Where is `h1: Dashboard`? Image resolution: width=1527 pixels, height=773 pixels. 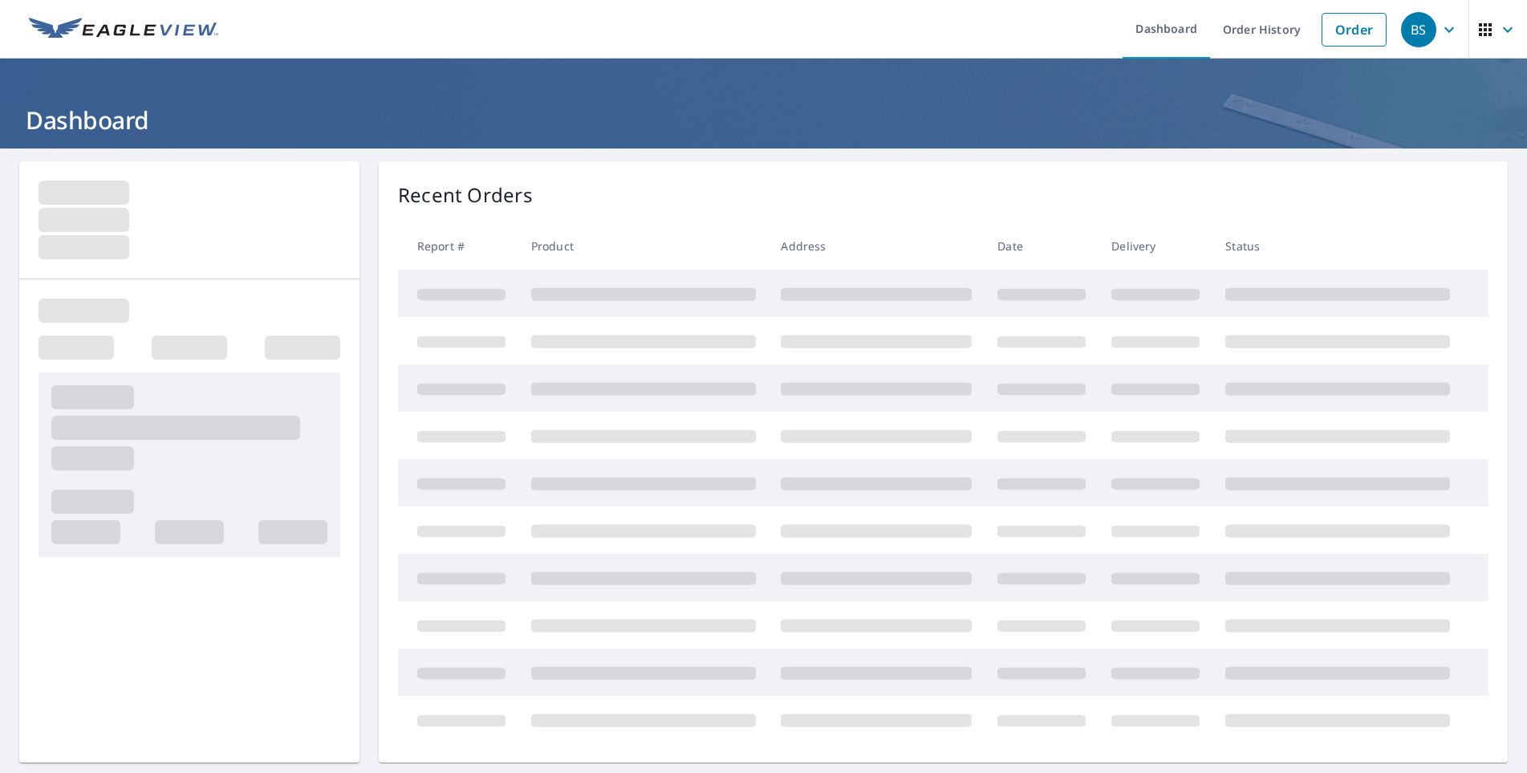 h1: Dashboard is located at coordinates (763, 120).